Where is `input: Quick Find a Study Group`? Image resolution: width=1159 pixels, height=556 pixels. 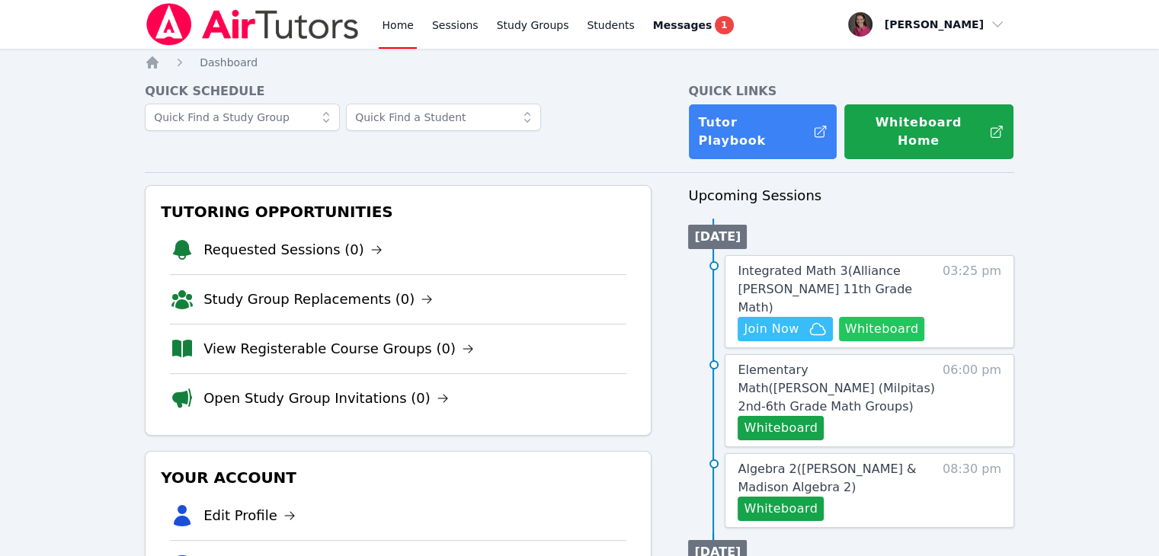
input: Quick Find a Study Group is located at coordinates (242, 117).